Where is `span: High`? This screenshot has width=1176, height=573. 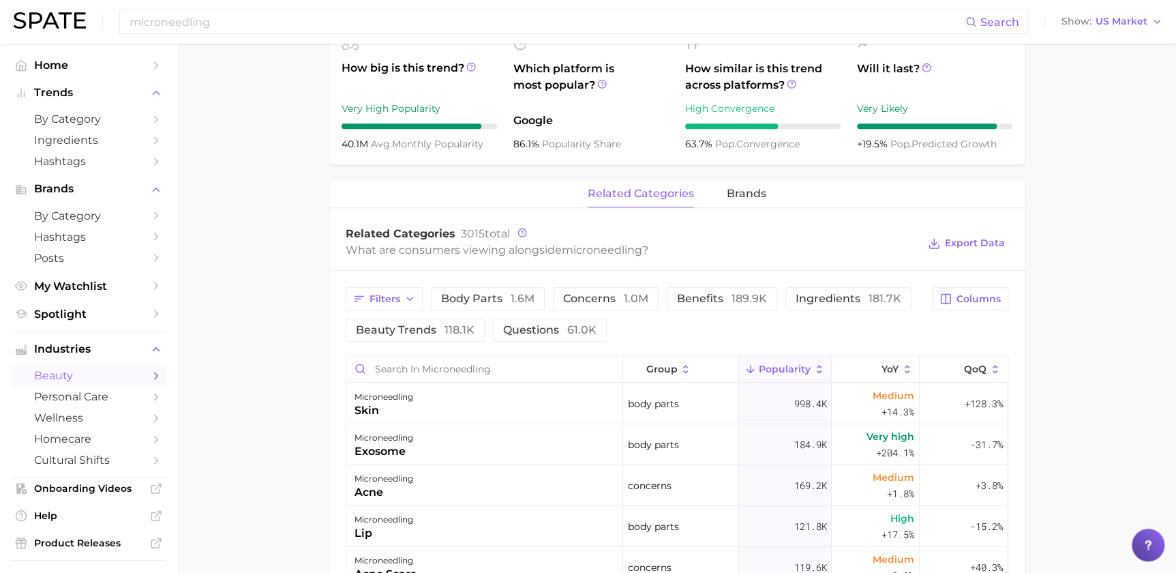 span: High is located at coordinates (902, 518).